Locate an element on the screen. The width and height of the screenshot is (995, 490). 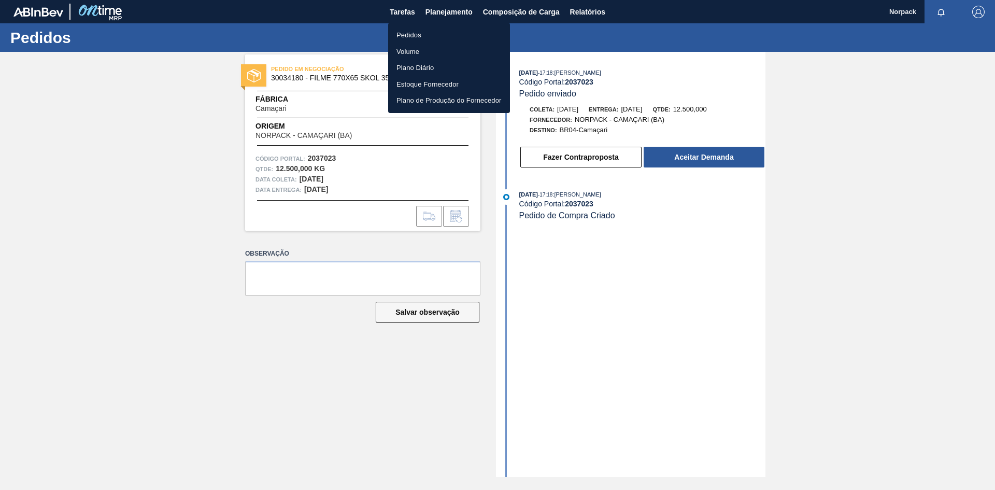
li: Plano de Produção do Fornecedor is located at coordinates (449, 101).